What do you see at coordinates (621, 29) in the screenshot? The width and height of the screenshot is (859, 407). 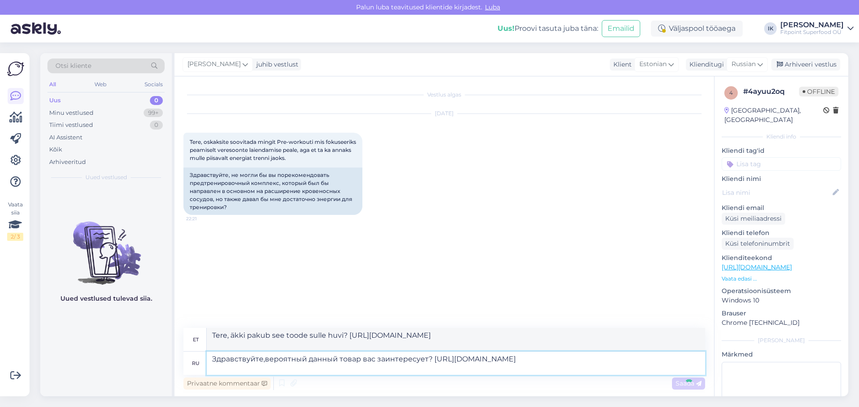 I see `button: Emailid` at bounding box center [621, 29].